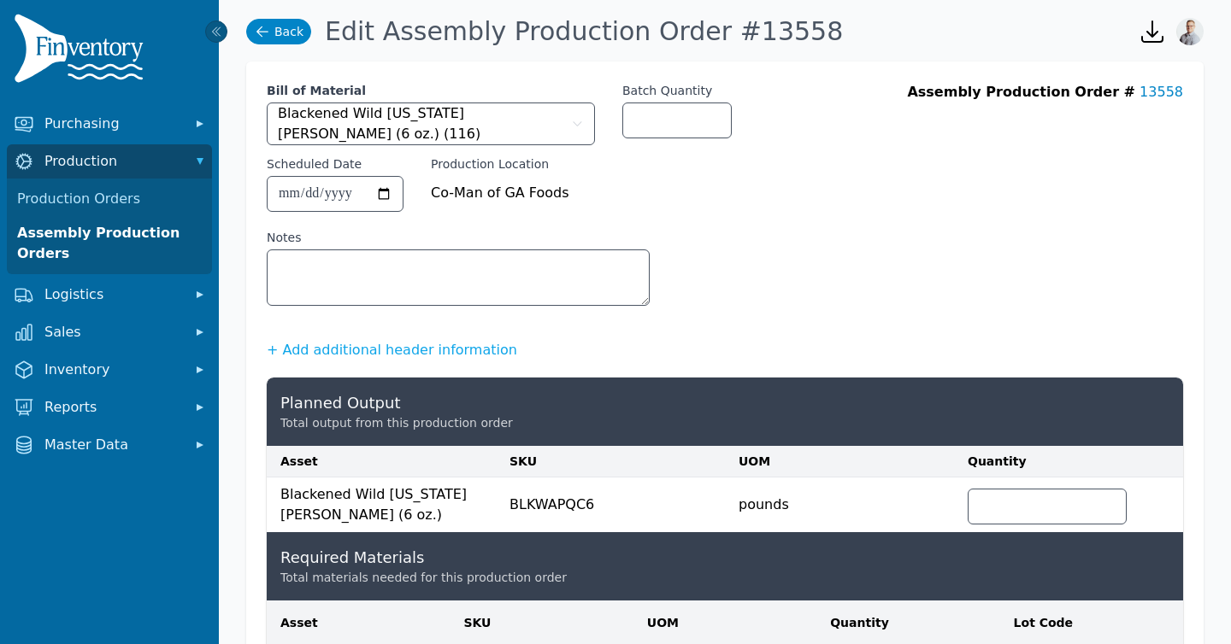  What do you see at coordinates (725, 423) in the screenshot?
I see `p: Total output from this production order` at bounding box center [725, 423].